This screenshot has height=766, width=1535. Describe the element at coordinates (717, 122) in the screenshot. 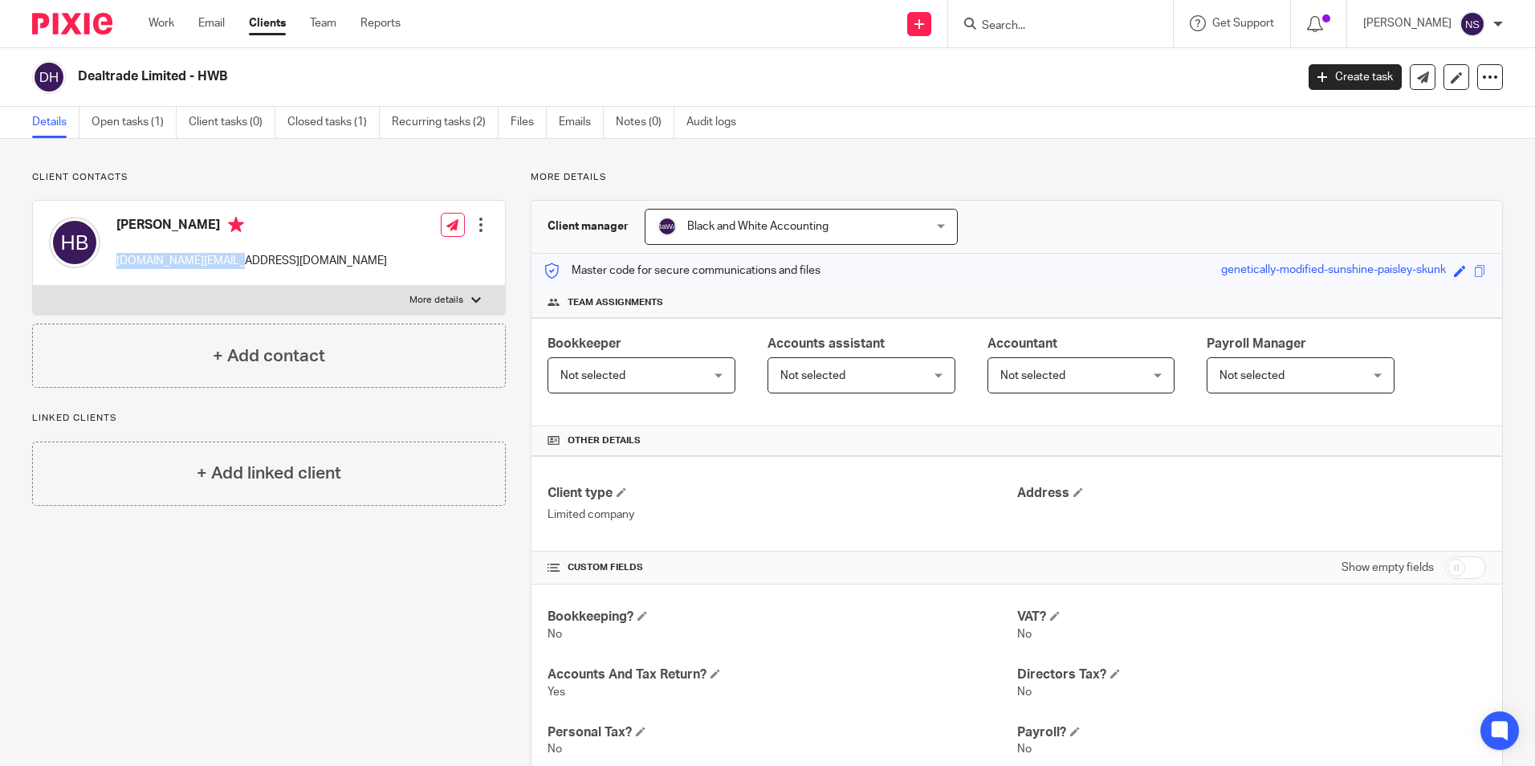

I see `a: Audit logs` at that location.